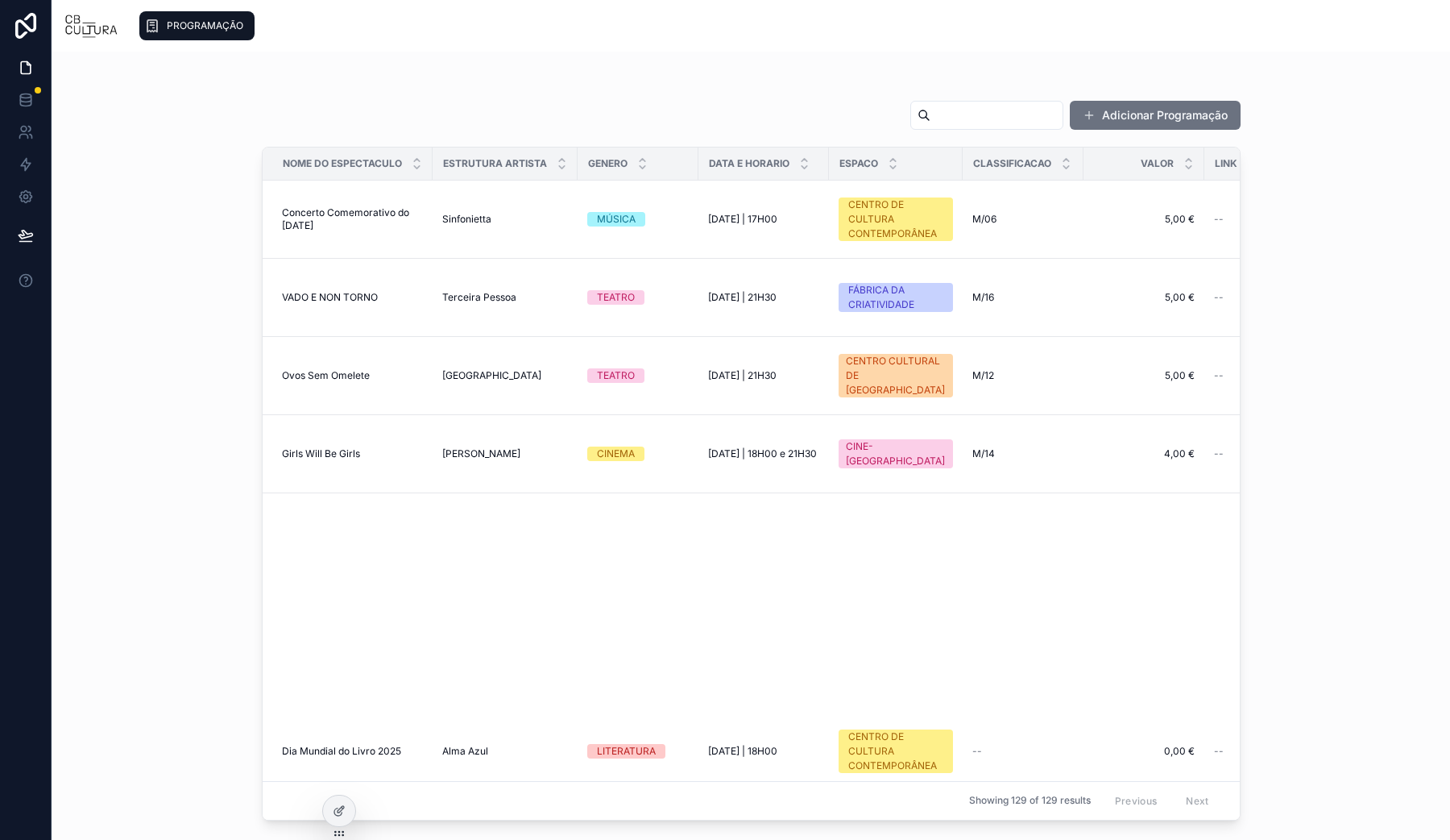 The height and width of the screenshot is (840, 1450). Describe the element at coordinates (1144, 751) in the screenshot. I see `a: 0,00 €` at that location.